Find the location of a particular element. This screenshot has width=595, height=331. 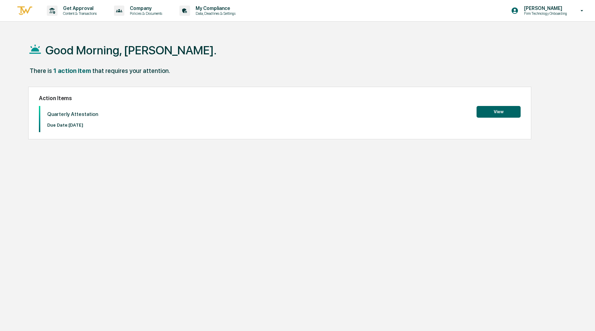

p: Data, Deadlines & Settings is located at coordinates (215, 13).